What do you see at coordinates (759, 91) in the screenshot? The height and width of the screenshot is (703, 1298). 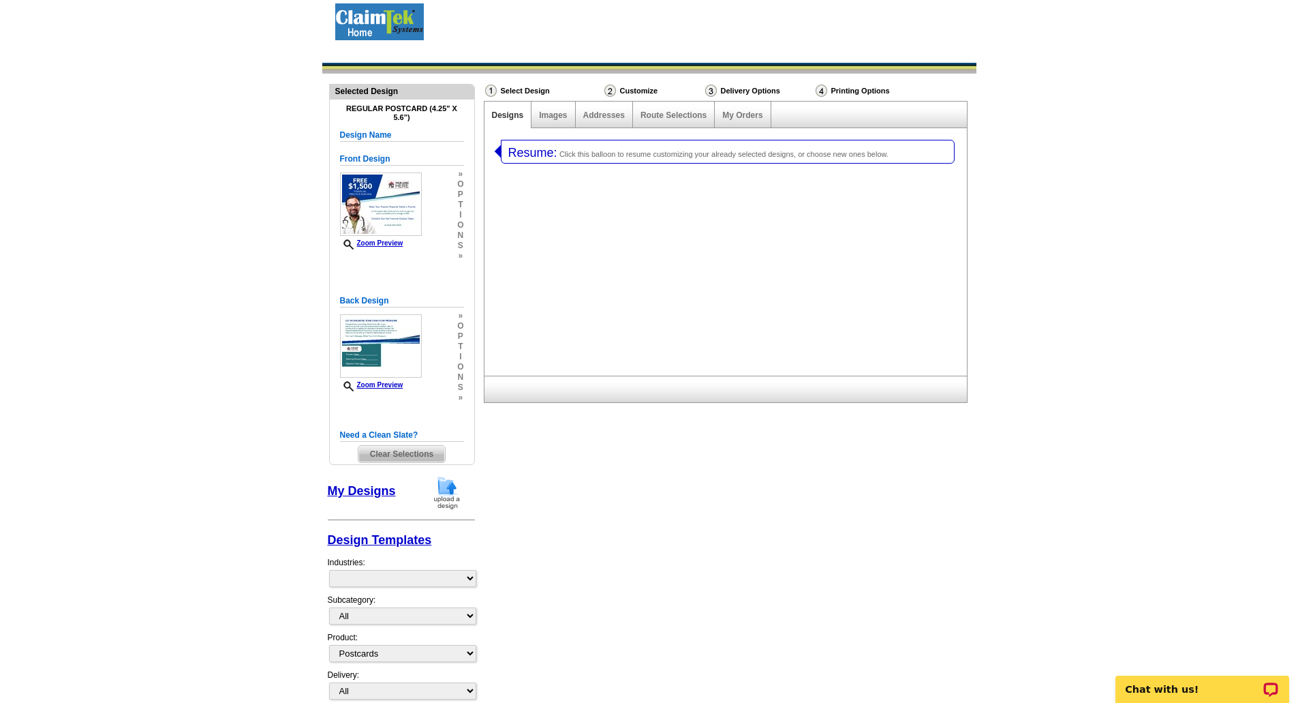 I see `div: Delivery Options` at bounding box center [759, 91].